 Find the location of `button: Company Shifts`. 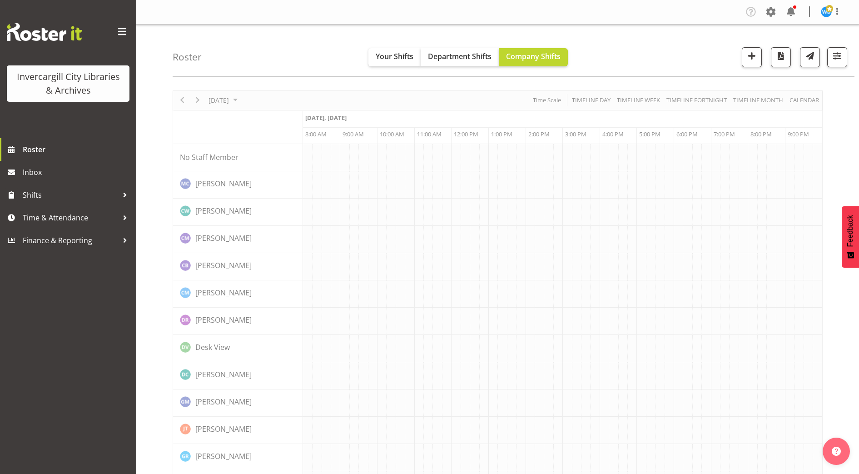

button: Company Shifts is located at coordinates (534, 57).